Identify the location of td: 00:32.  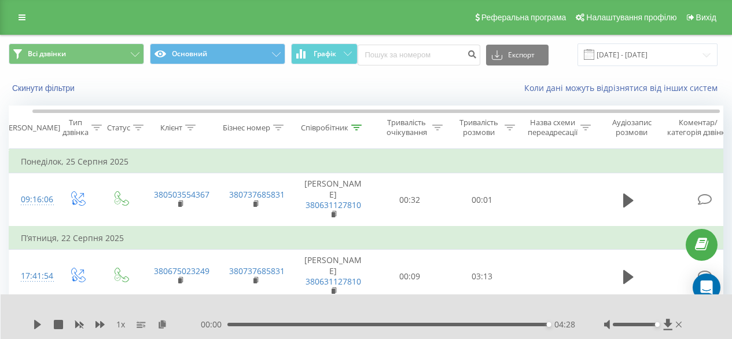
(410, 200).